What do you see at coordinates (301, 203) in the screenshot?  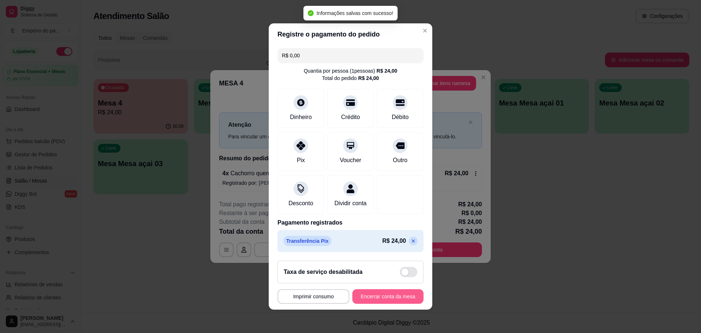 I see `div: Desconto` at bounding box center [301, 203].